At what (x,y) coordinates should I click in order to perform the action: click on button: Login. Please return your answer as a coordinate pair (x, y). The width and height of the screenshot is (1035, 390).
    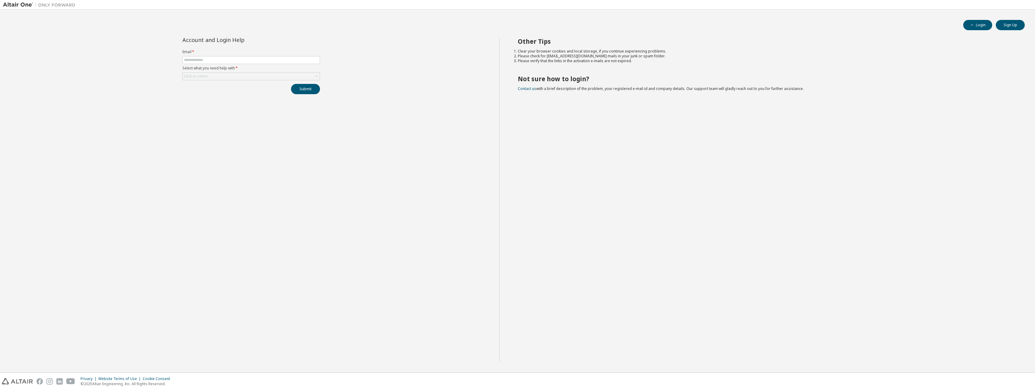
    Looking at the image, I should click on (978, 25).